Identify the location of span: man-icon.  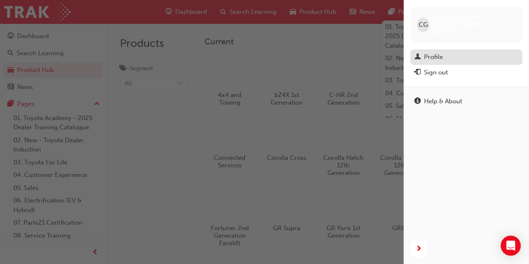
(418, 57).